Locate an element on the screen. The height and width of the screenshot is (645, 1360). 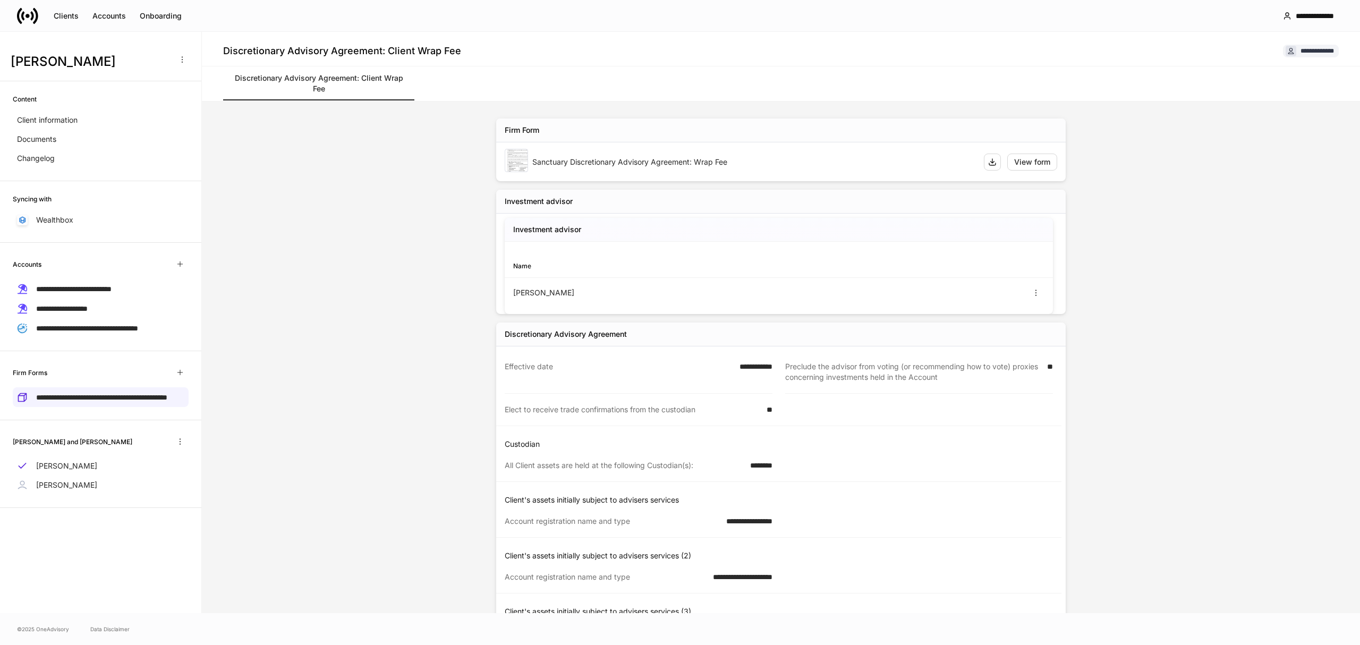
h5: Investment advisor is located at coordinates (547, 229).